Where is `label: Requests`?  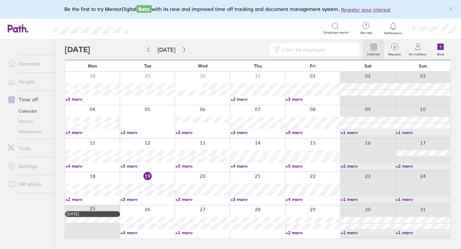 label: Requests is located at coordinates (394, 53).